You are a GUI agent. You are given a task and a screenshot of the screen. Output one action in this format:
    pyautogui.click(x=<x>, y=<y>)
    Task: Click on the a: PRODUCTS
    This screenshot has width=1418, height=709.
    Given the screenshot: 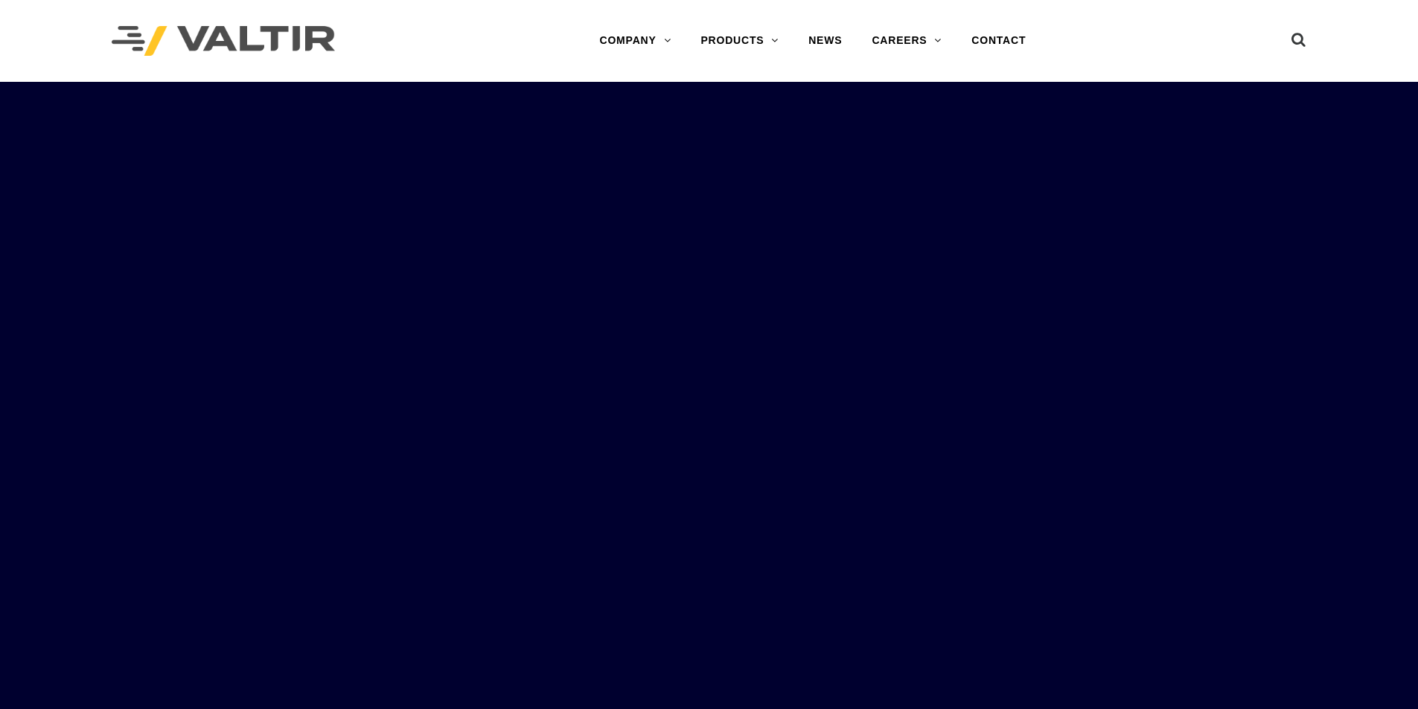 What is the action you would take?
    pyautogui.click(x=739, y=41)
    